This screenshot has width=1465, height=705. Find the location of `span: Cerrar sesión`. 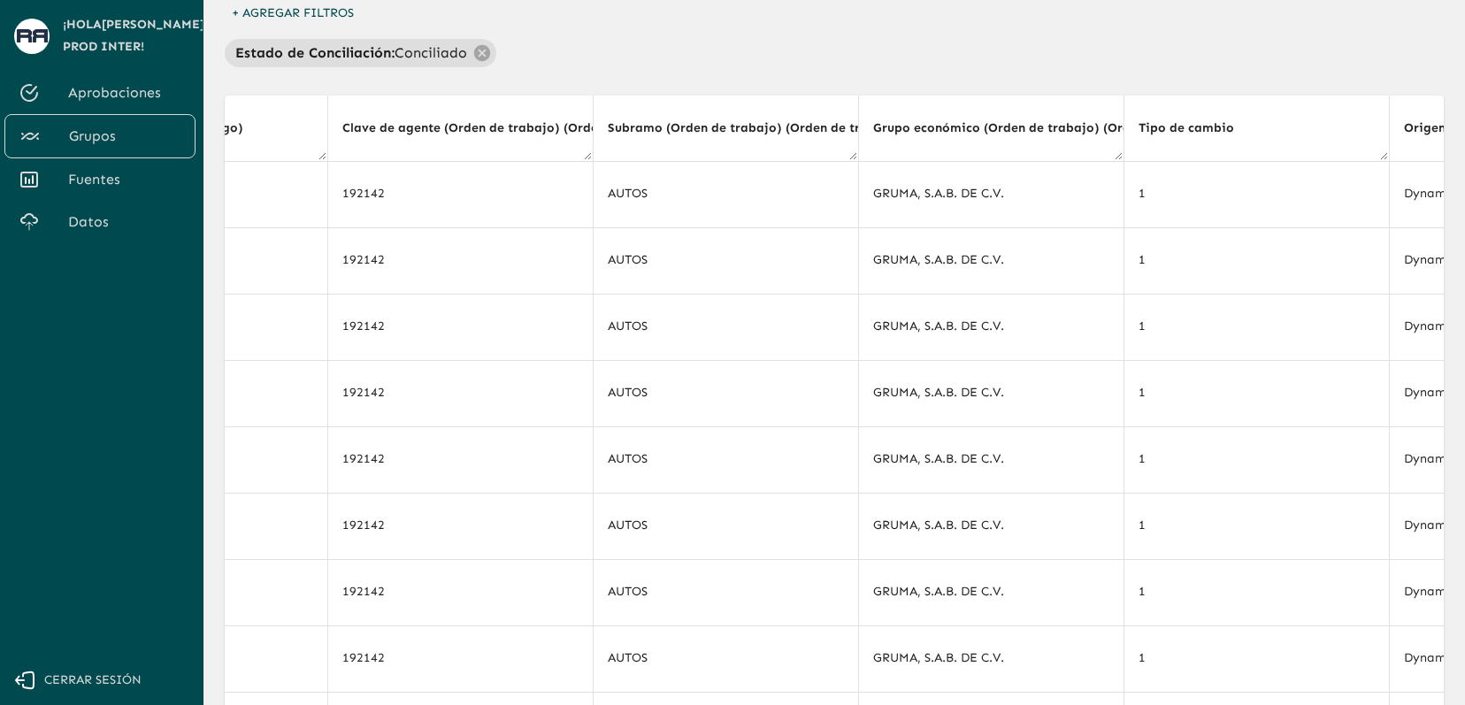

span: Cerrar sesión is located at coordinates (93, 680).